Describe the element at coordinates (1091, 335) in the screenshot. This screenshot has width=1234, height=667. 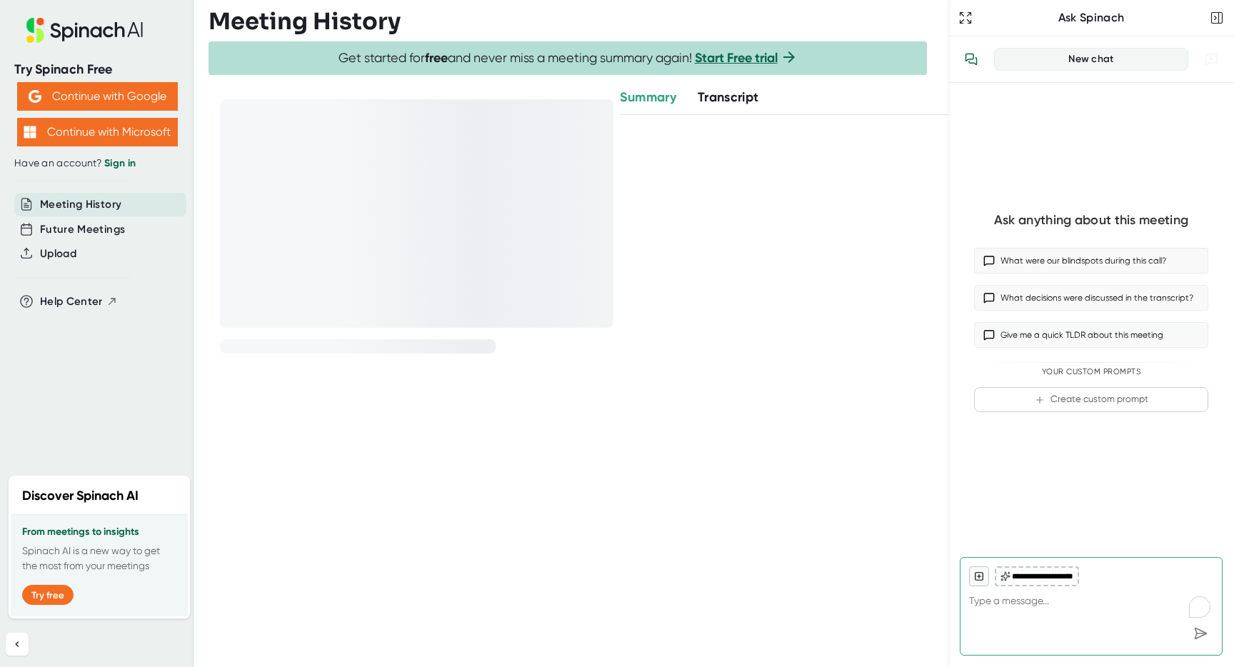
I see `button: Give me a quick TLDR about this meeting` at that location.